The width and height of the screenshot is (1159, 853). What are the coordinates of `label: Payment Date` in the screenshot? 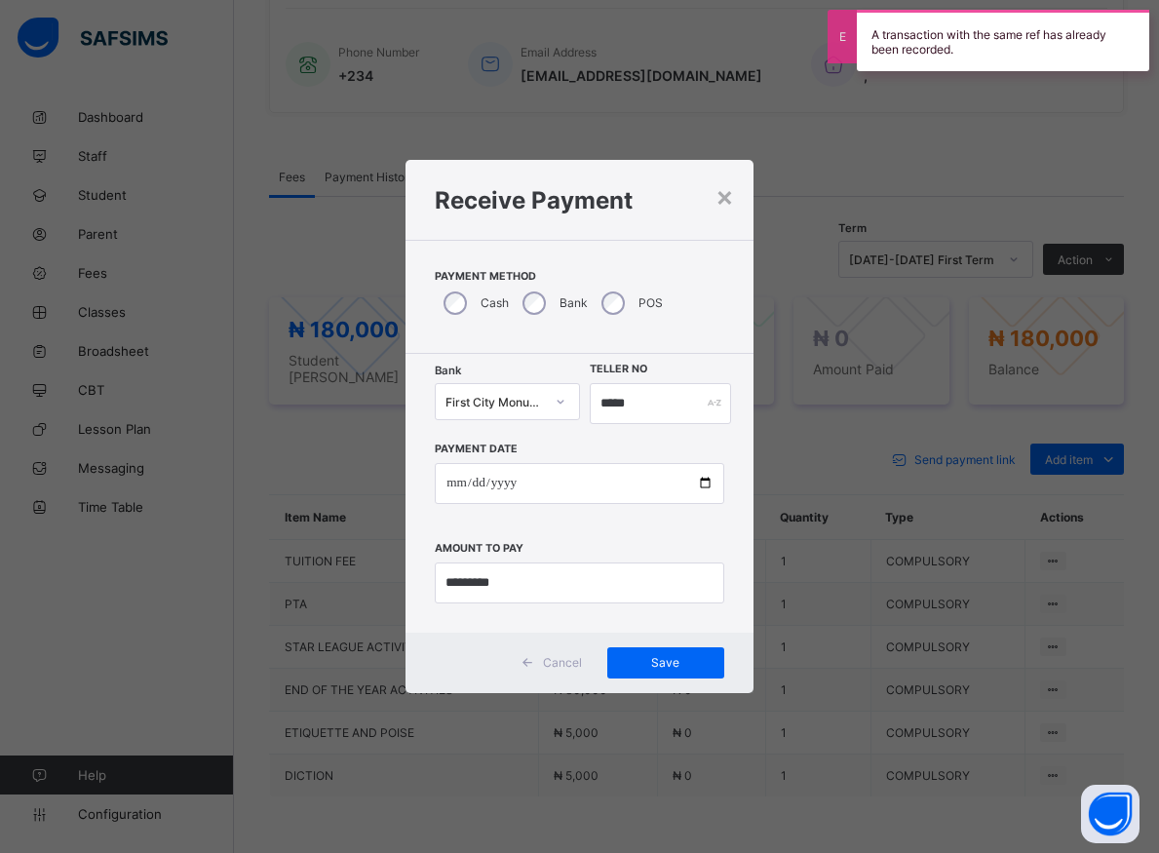 It's located at (476, 448).